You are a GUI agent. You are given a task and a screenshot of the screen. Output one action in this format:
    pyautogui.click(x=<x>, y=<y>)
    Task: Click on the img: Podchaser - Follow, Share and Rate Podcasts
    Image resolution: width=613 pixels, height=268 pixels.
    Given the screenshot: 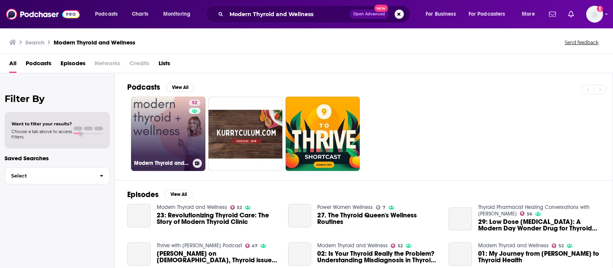 What is the action you would take?
    pyautogui.click(x=43, y=14)
    